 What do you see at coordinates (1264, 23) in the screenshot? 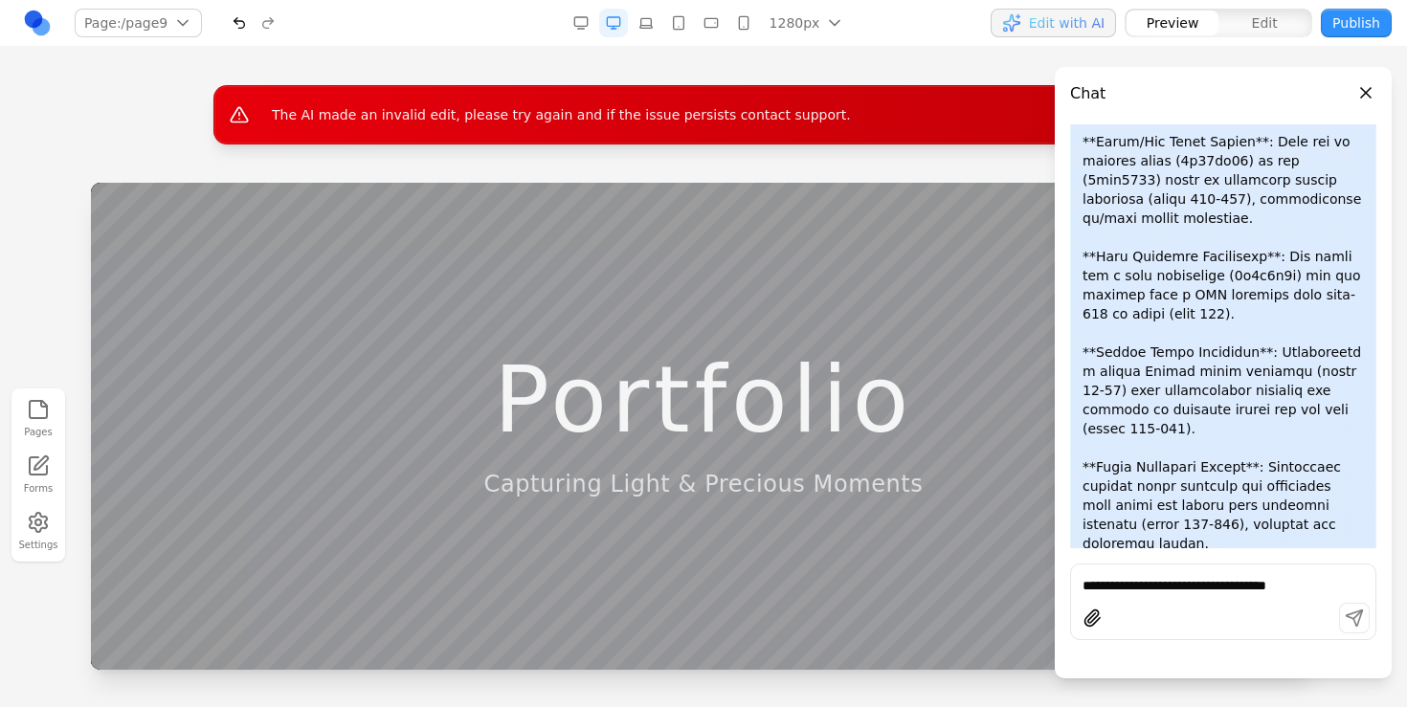
I see `span: Edit` at bounding box center [1264, 23].